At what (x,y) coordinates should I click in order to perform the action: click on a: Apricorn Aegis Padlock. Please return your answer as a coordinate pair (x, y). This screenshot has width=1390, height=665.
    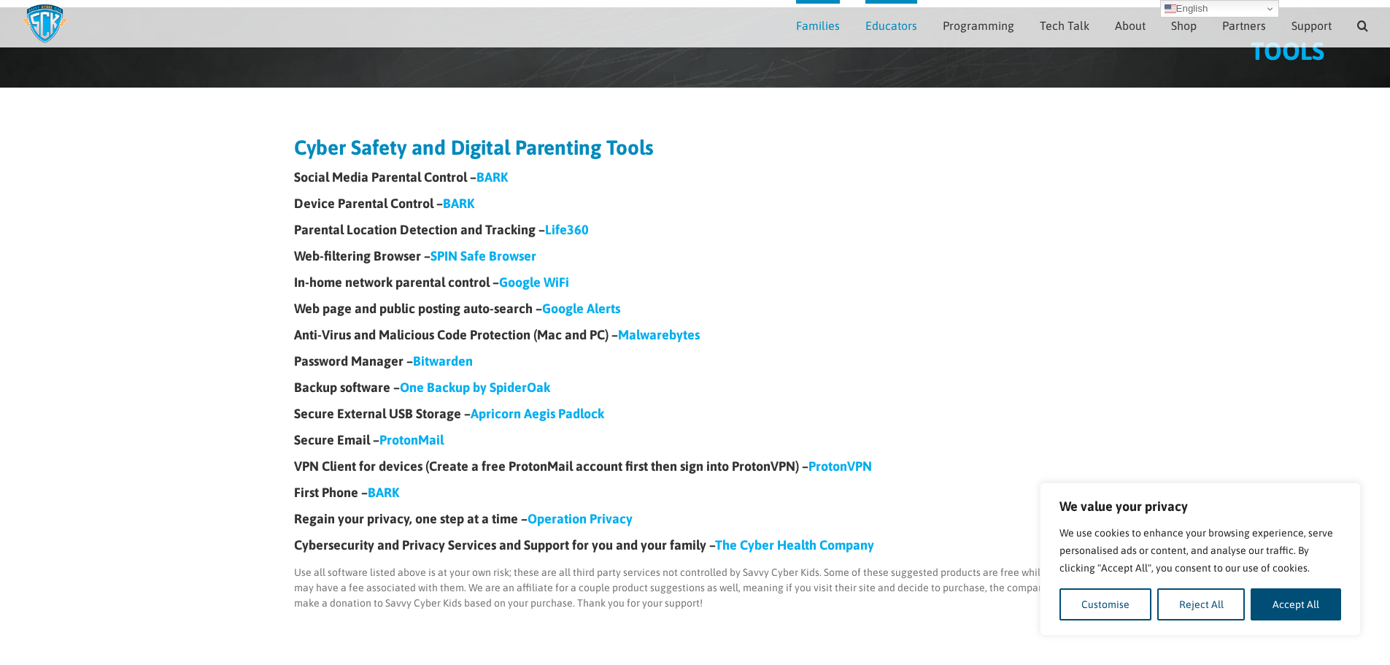
    Looking at the image, I should click on (537, 413).